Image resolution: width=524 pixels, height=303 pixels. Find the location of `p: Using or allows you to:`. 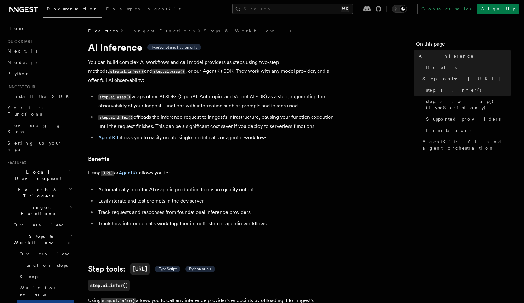

p: Using or allows you to: is located at coordinates (214, 173).